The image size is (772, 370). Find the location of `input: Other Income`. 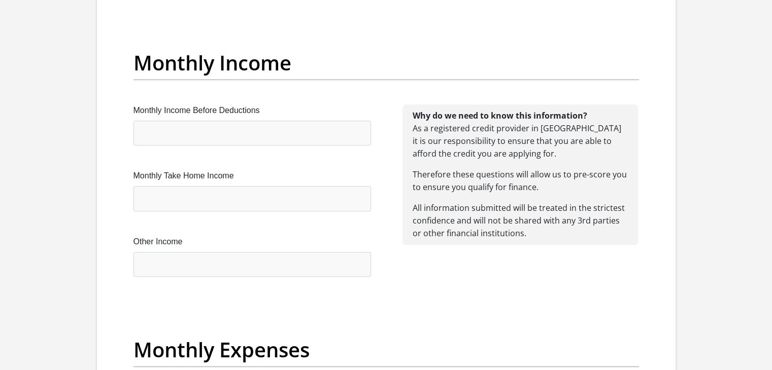

input: Other Income is located at coordinates (252, 264).